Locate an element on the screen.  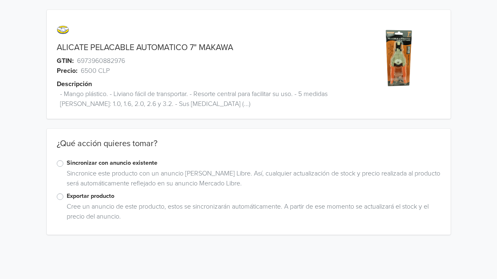
img: product_image is located at coordinates (400, 58).